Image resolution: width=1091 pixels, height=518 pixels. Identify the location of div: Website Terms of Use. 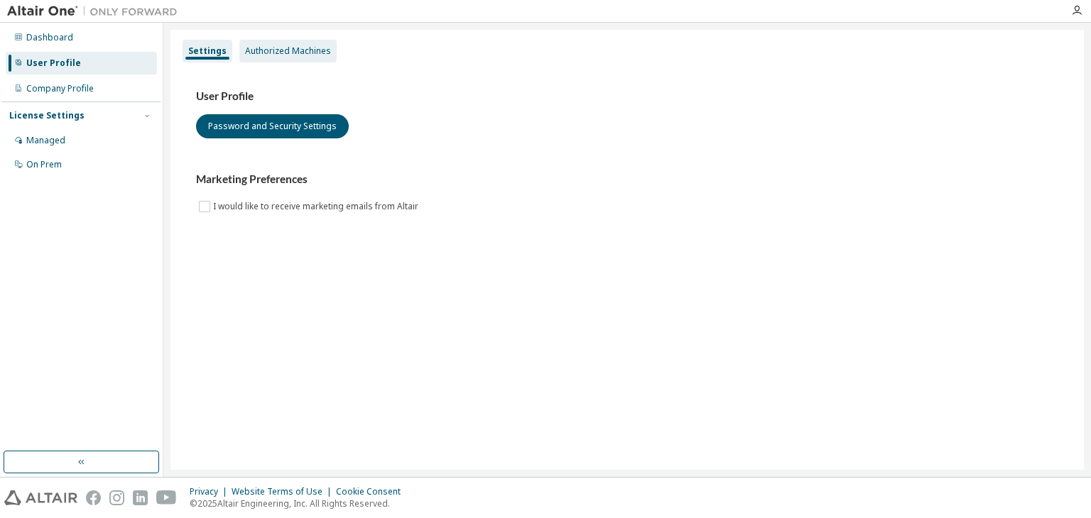
(283, 492).